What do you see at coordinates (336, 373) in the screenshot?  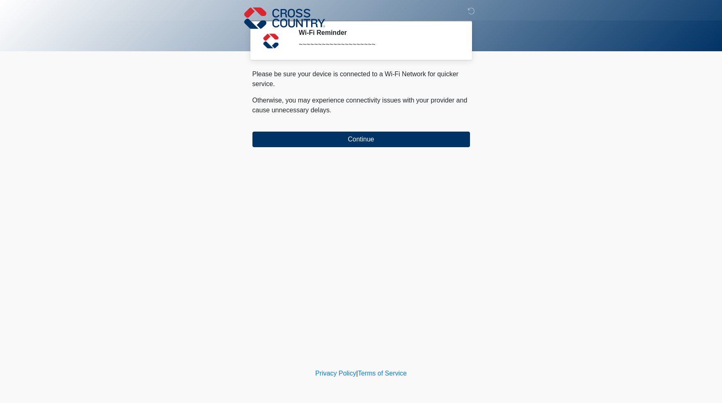 I see `a: Privacy Policy` at bounding box center [336, 373].